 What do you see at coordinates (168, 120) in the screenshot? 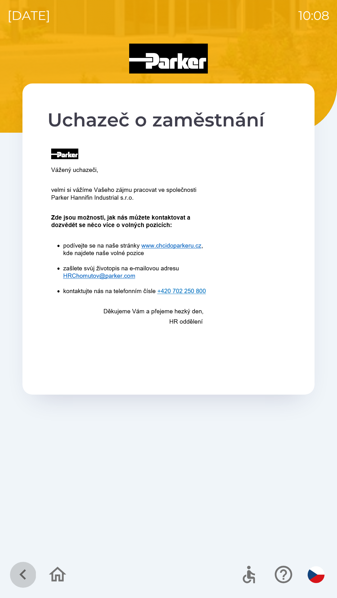
I see `h2: Uchazeč o zaměstnání` at bounding box center [168, 120].